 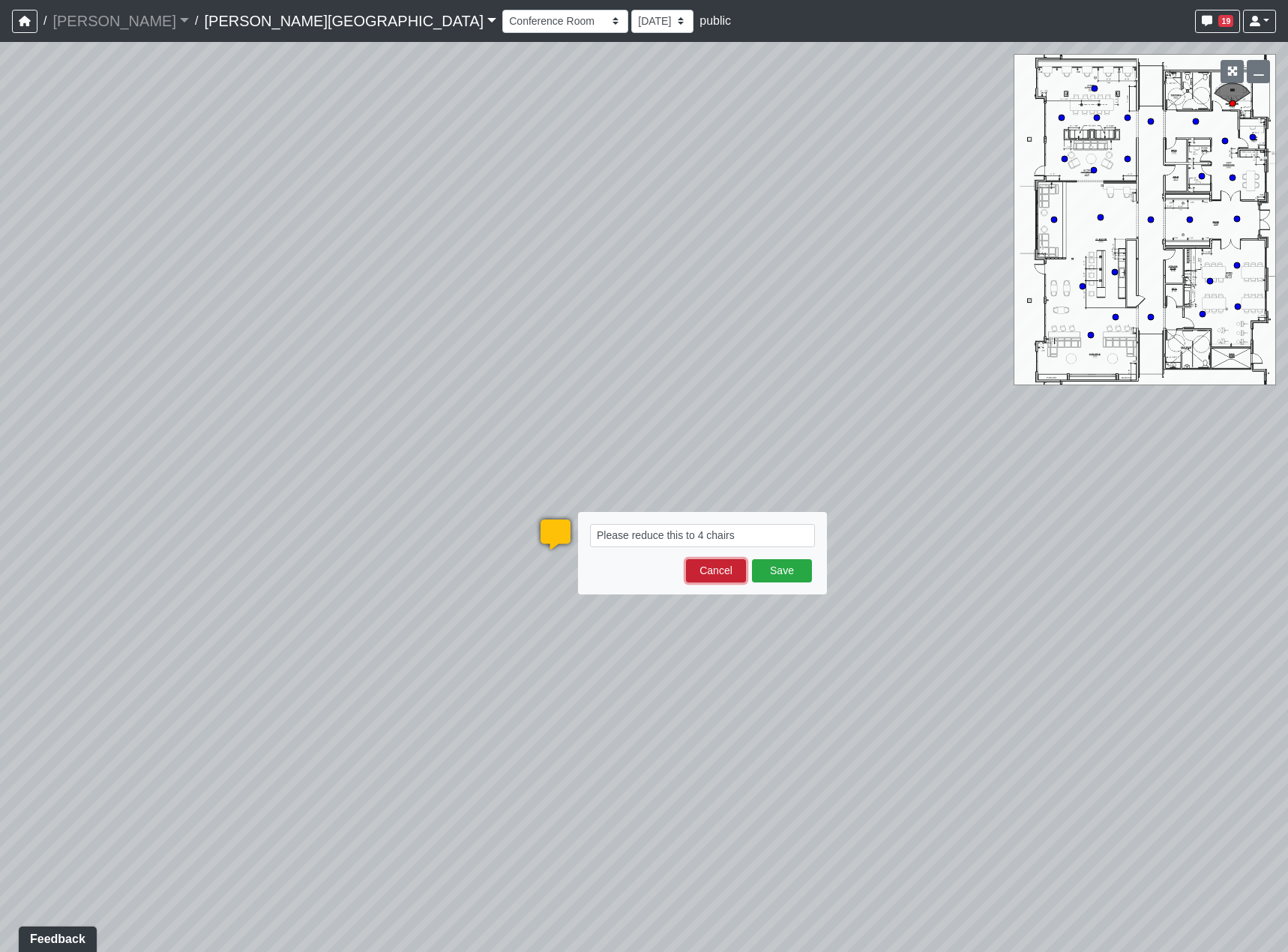 I want to click on span: 19, so click(x=1226, y=21).